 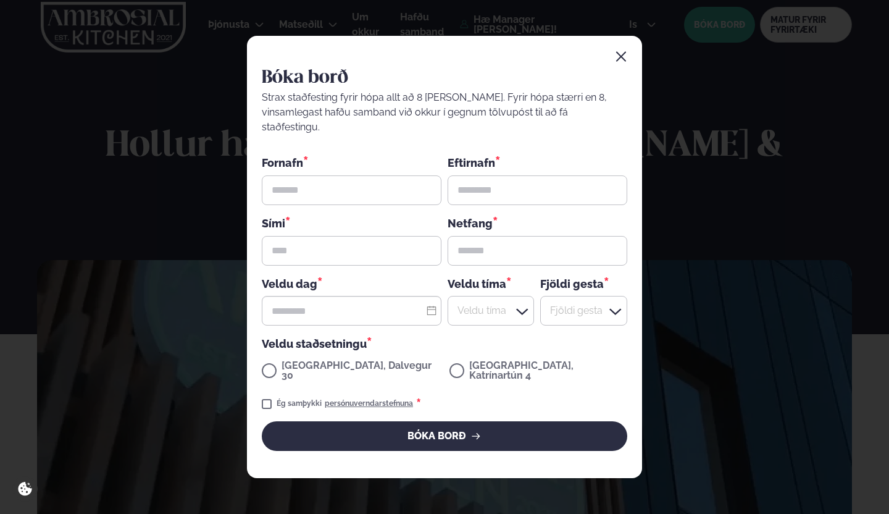 What do you see at coordinates (537, 223) in the screenshot?
I see `div: Netfang` at bounding box center [537, 223].